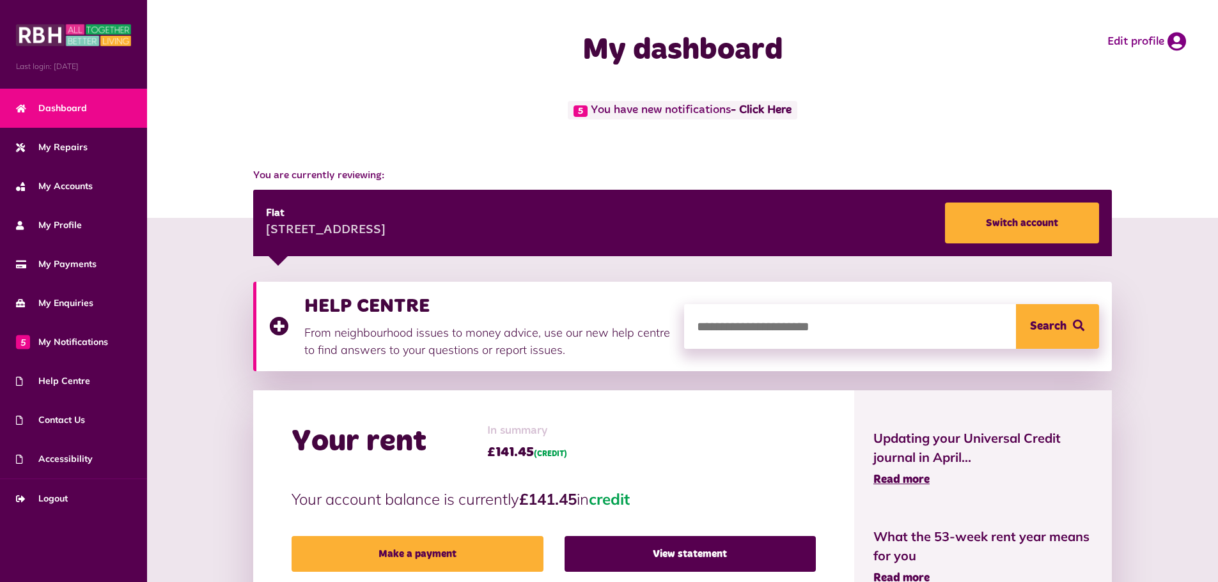  What do you see at coordinates (52, 147) in the screenshot?
I see `span: My Repairs` at bounding box center [52, 147].